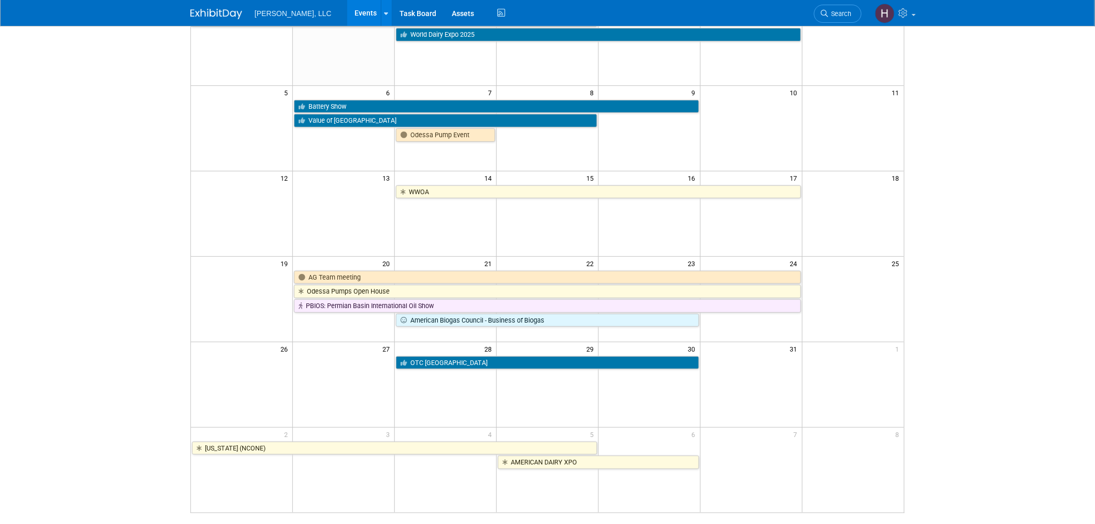 The height and width of the screenshot is (524, 1095). Describe the element at coordinates (885, 13) in the screenshot. I see `img: Hannah Mulholland` at that location.